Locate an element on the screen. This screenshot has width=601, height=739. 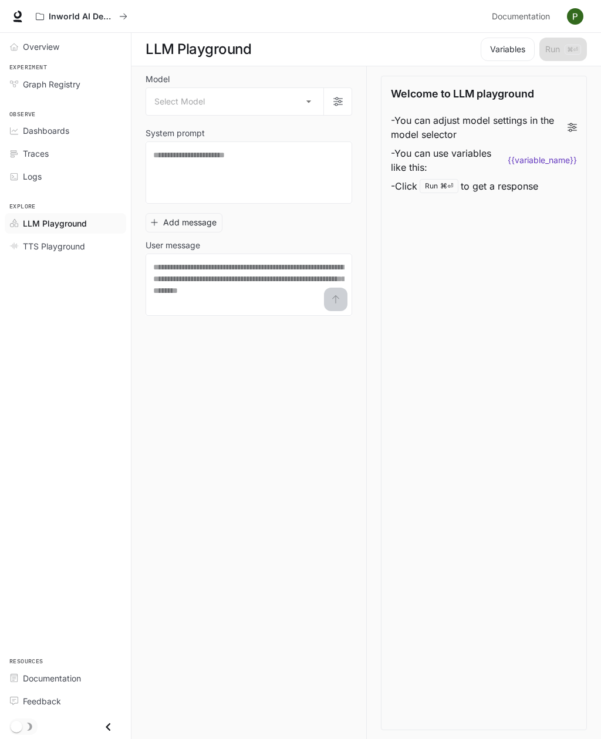
li: - Click to get a response is located at coordinates (483, 186).